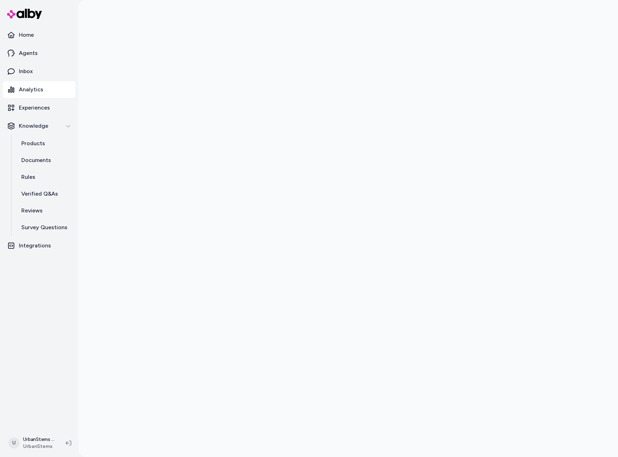 Image resolution: width=618 pixels, height=457 pixels. I want to click on p: Inbox, so click(26, 71).